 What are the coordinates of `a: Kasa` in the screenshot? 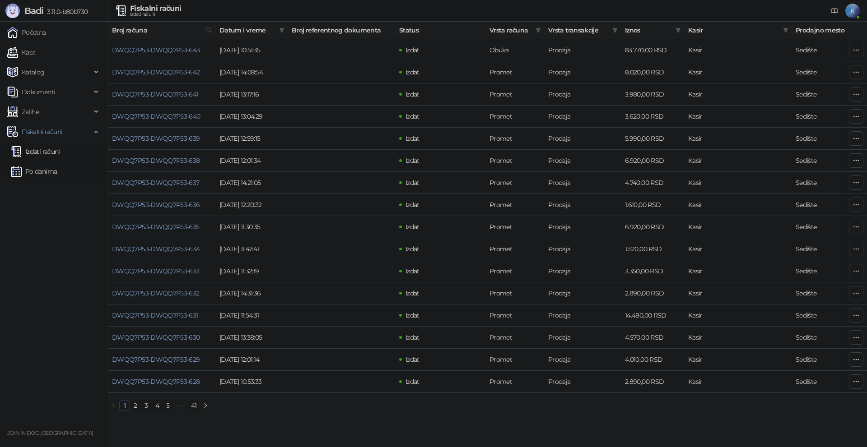 It's located at (21, 52).